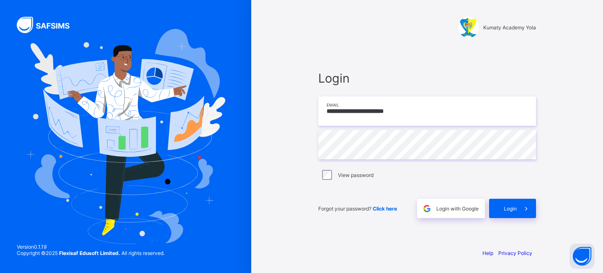  I want to click on span: Click here, so click(385, 208).